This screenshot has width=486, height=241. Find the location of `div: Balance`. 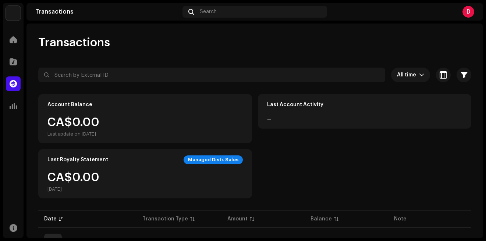

div: Balance is located at coordinates (321, 219).